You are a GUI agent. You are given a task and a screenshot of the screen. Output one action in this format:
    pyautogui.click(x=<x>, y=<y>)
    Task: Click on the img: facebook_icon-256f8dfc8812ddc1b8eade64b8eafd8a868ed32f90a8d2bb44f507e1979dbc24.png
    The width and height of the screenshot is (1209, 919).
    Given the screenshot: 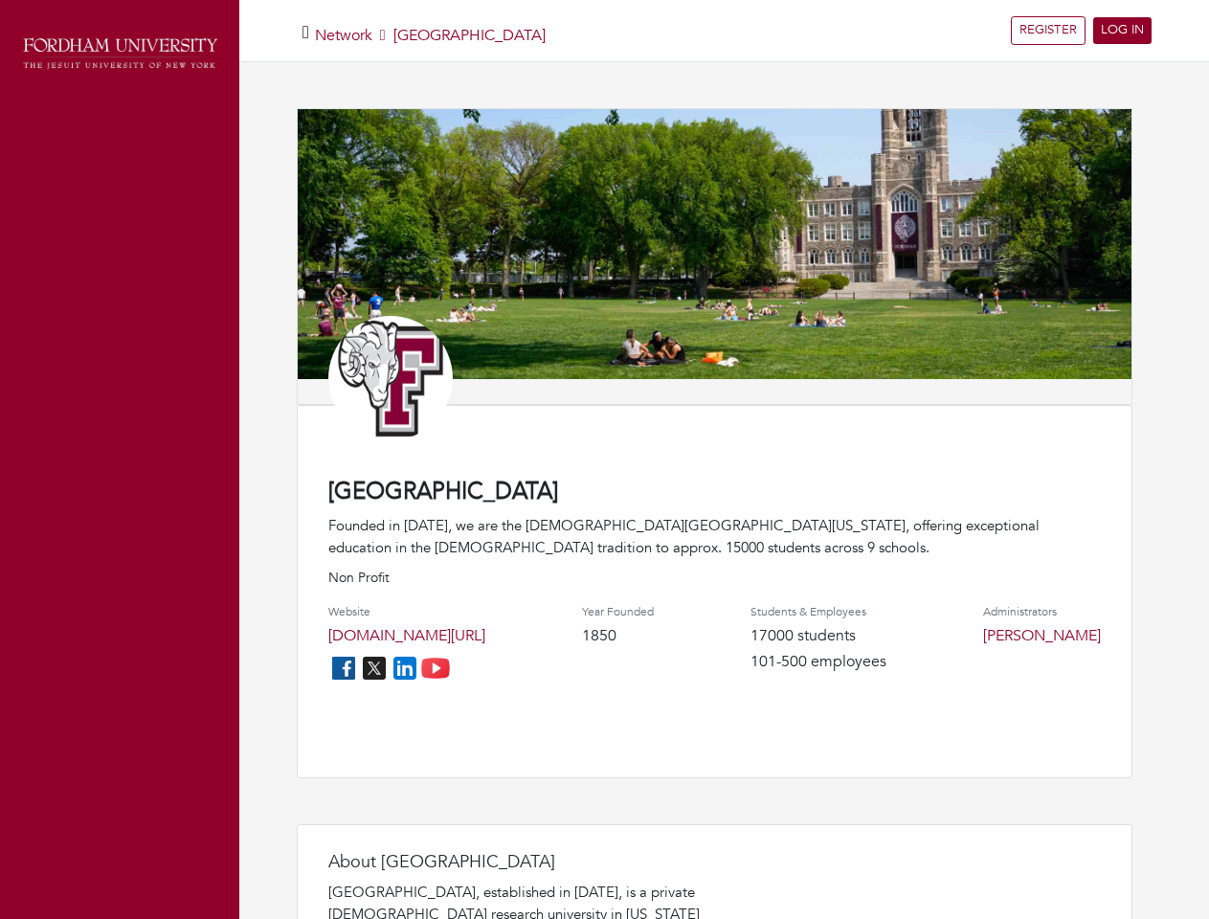 What is the action you would take?
    pyautogui.click(x=344, y=668)
    